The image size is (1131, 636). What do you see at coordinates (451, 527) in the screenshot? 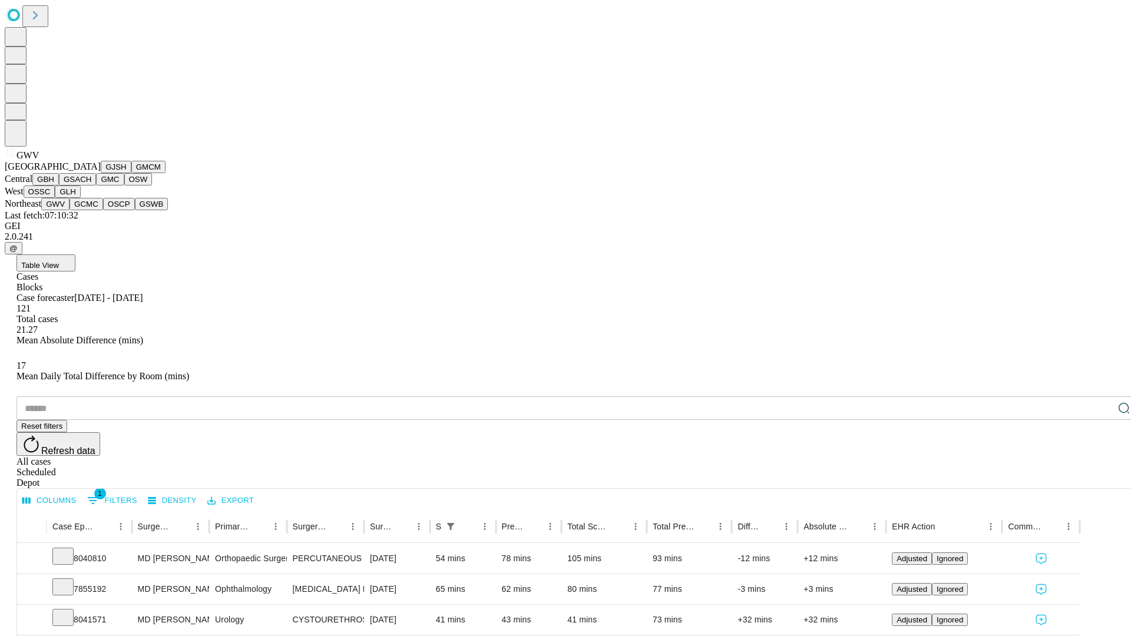
I see `div: 1 active filter` at bounding box center [451, 527].